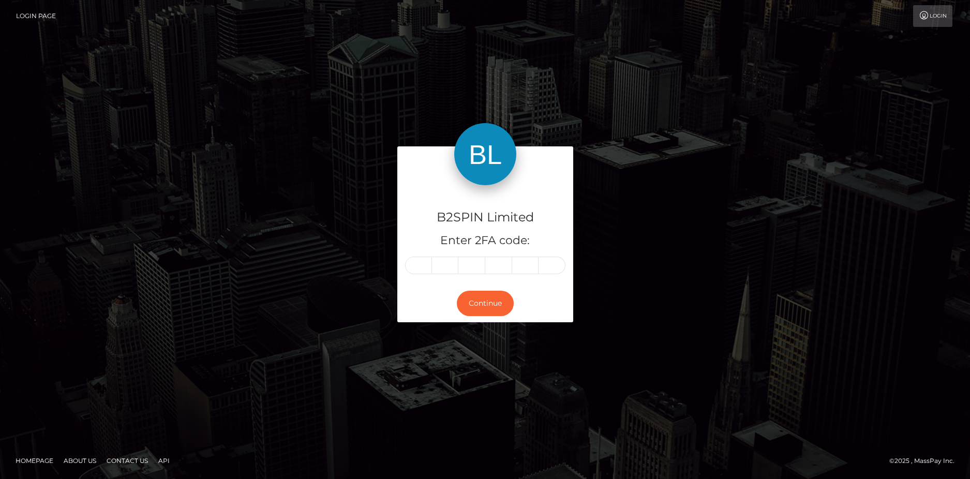  What do you see at coordinates (36, 16) in the screenshot?
I see `a: Login Page` at bounding box center [36, 16].